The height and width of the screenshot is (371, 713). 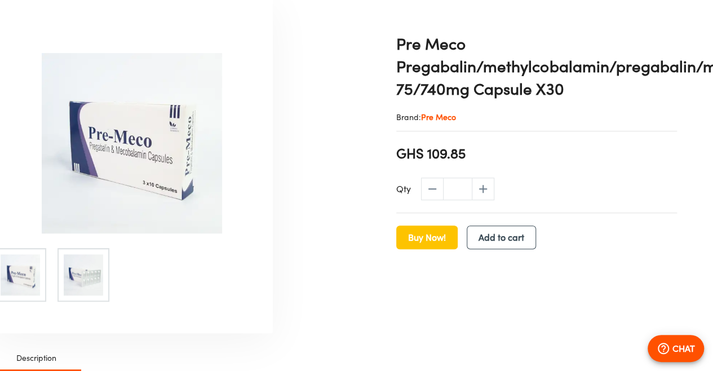 What do you see at coordinates (501, 237) in the screenshot?
I see `button: Add to cart` at bounding box center [501, 237].